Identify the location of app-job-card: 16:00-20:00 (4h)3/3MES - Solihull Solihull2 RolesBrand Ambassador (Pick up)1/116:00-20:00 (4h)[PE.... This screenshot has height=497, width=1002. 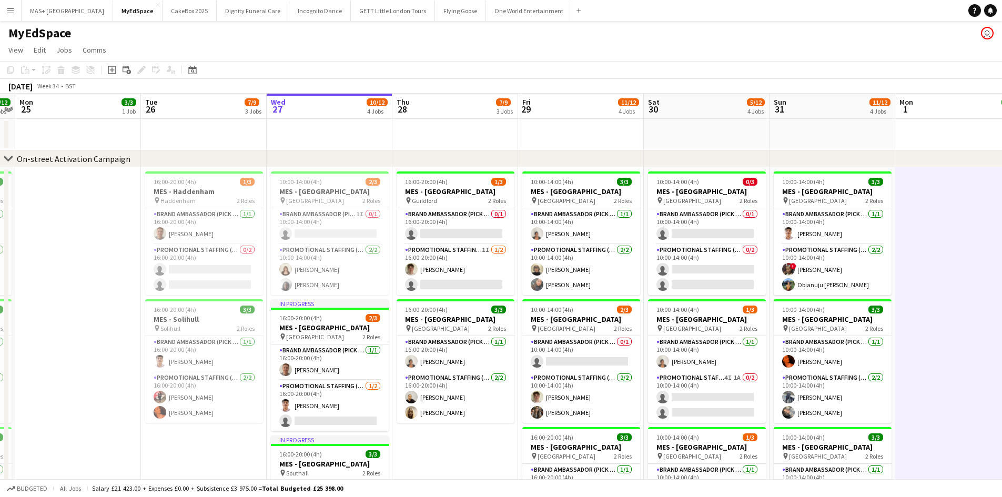
(204, 361).